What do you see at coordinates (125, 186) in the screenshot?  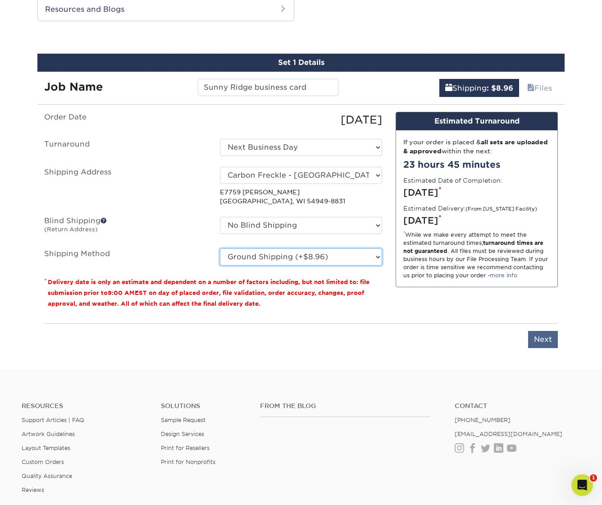 I see `label: Shipping Address` at bounding box center [125, 186].